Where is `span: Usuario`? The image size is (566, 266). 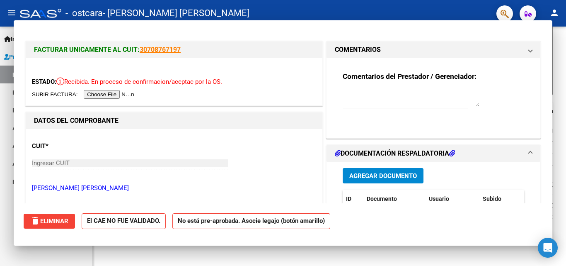
span: Usuario is located at coordinates (439, 198).